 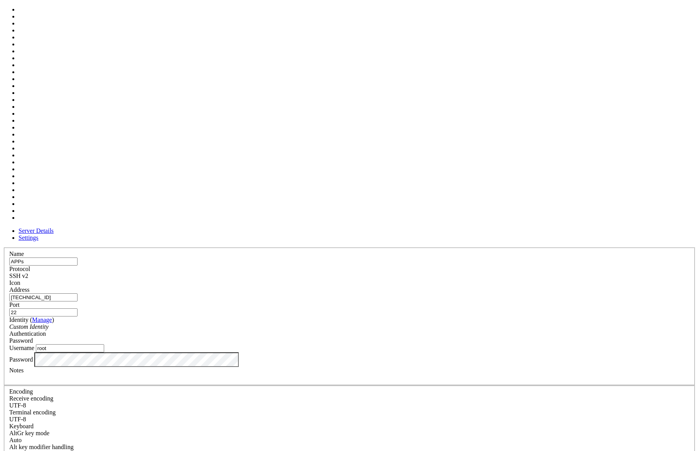 I want to click on x-row: Linux cloud-starter-intel-nl-2-v-2-5760273-423371 6.1.0-37-amd64 #1 SMP PREEMPT_DYNAMIC Debian 6...., so click(x=301, y=7).